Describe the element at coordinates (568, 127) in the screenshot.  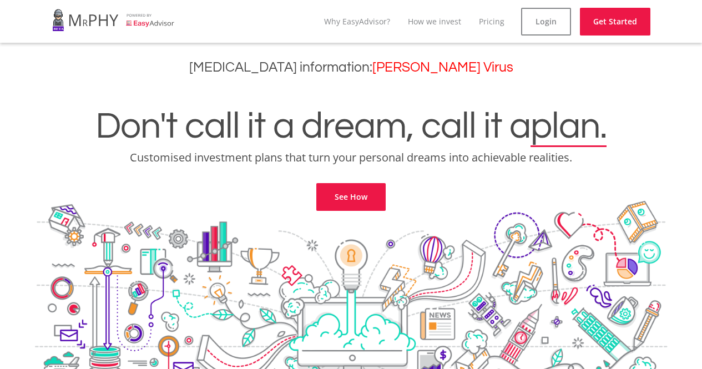
I see `span: plan.` at that location.